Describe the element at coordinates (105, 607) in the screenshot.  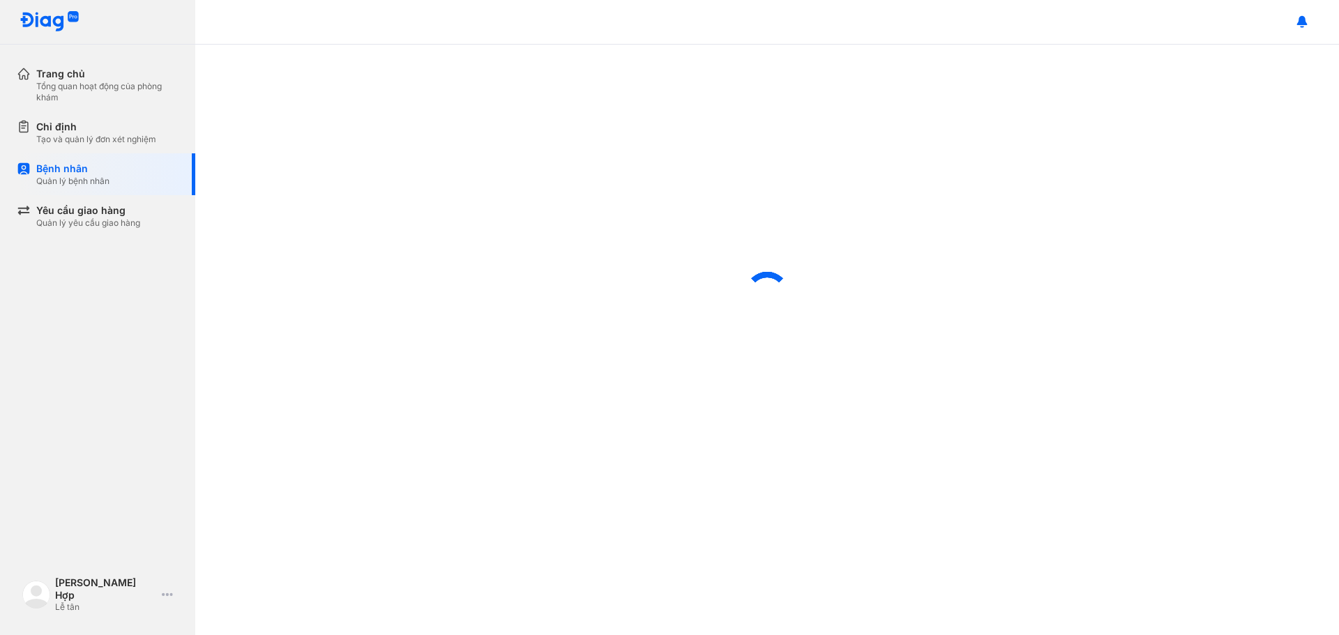
I see `div: Lễ tân` at that location.